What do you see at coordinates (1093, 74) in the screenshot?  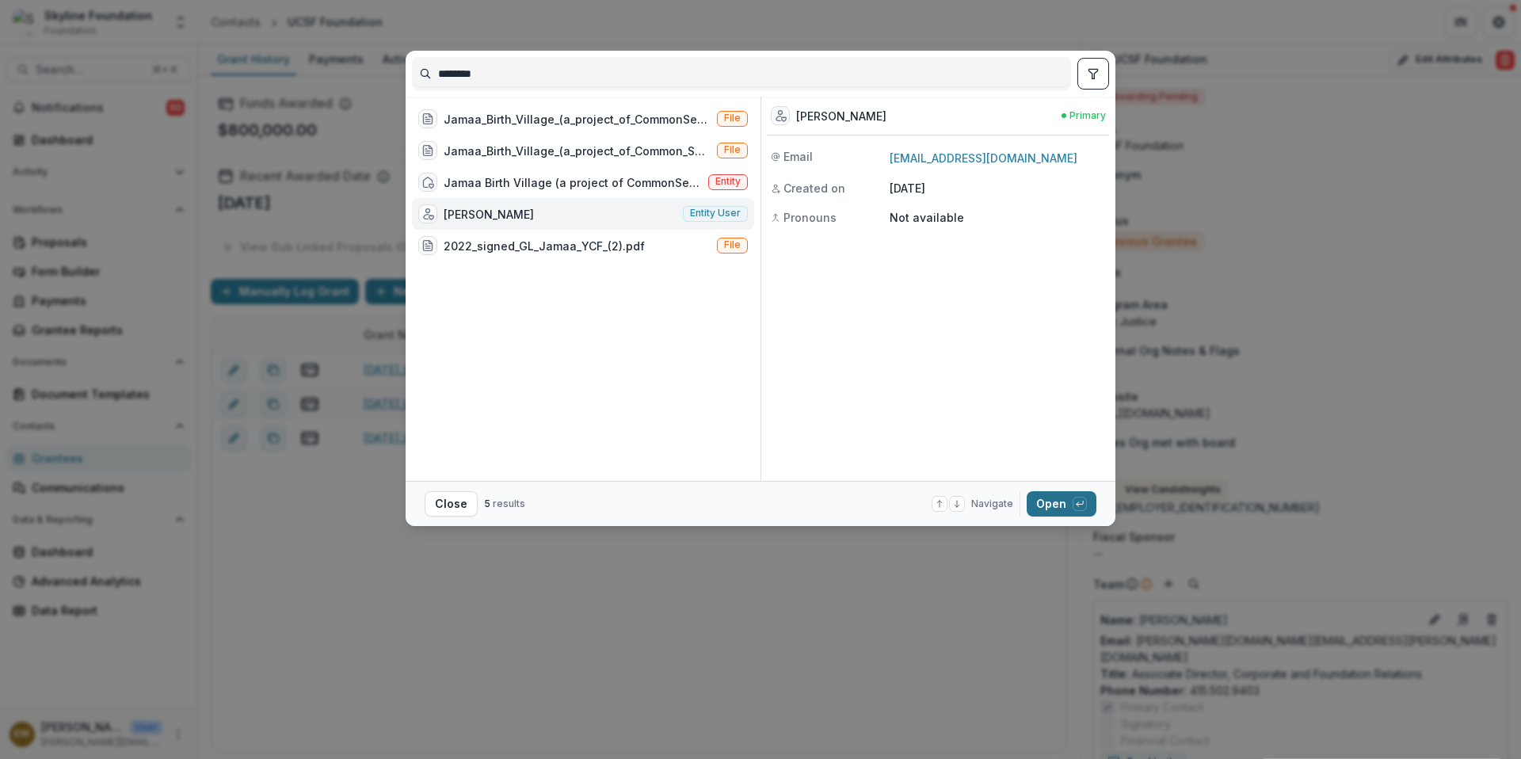 I see `button: toggle filters` at bounding box center [1093, 74].